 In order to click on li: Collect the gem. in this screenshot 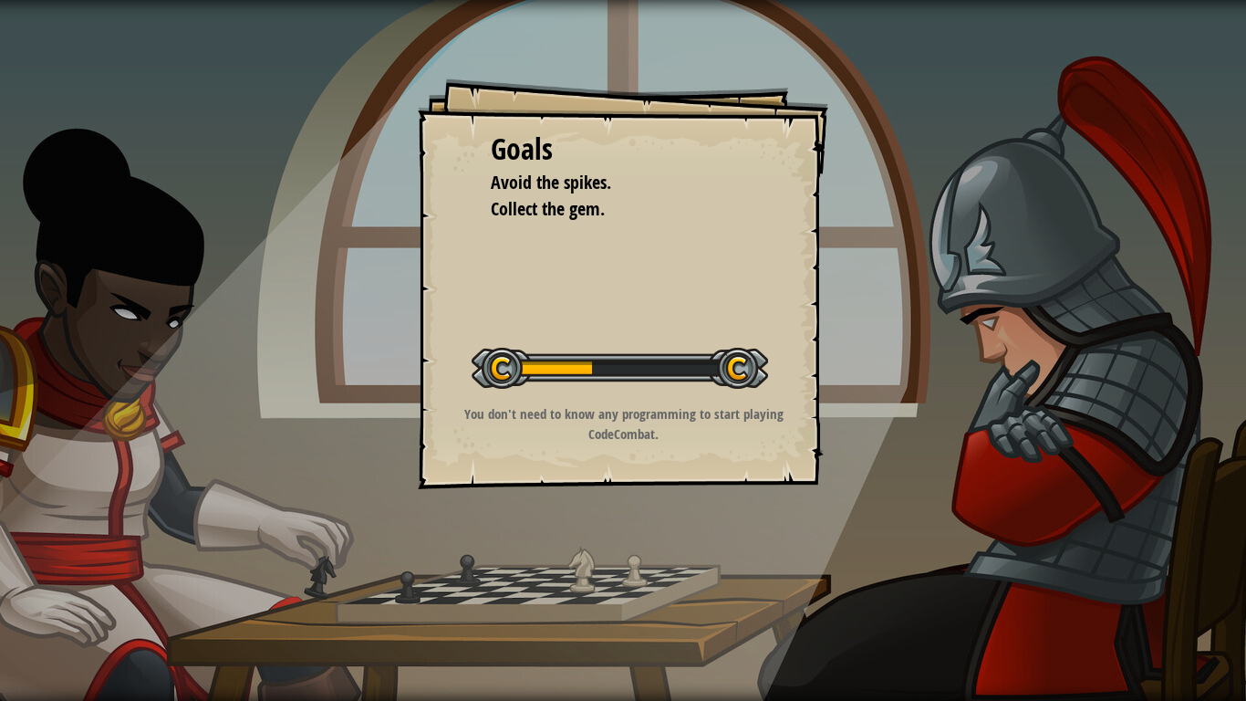, I will do `click(610, 209)`.